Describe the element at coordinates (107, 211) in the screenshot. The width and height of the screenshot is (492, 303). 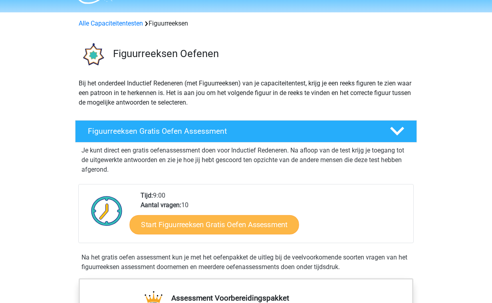
I see `img: Klok` at that location.